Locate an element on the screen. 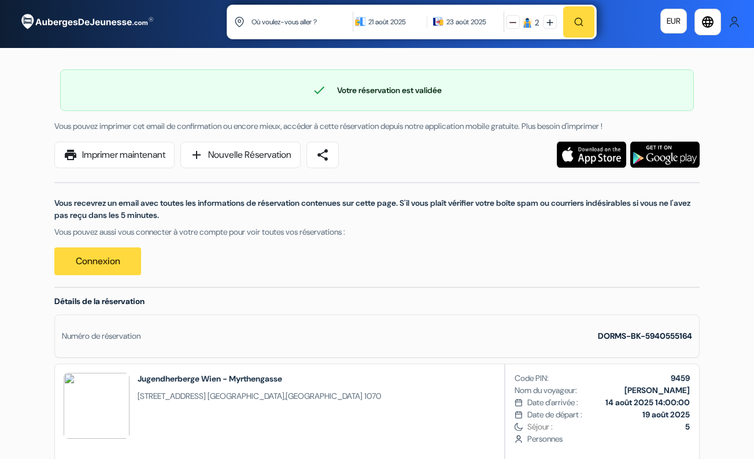  div: 21 août 2025 is located at coordinates (394, 22).